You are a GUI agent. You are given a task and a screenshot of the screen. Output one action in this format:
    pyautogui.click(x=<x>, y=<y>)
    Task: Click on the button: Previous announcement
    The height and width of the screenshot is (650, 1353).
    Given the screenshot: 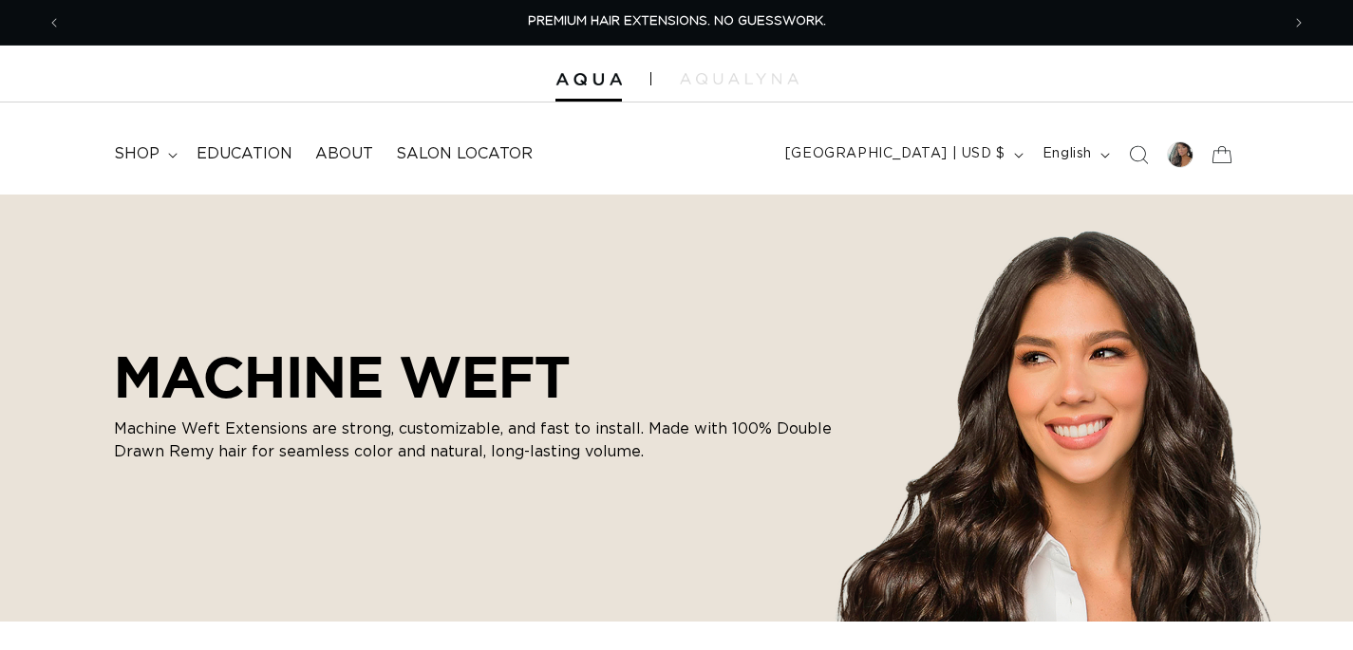 What is the action you would take?
    pyautogui.click(x=54, y=23)
    